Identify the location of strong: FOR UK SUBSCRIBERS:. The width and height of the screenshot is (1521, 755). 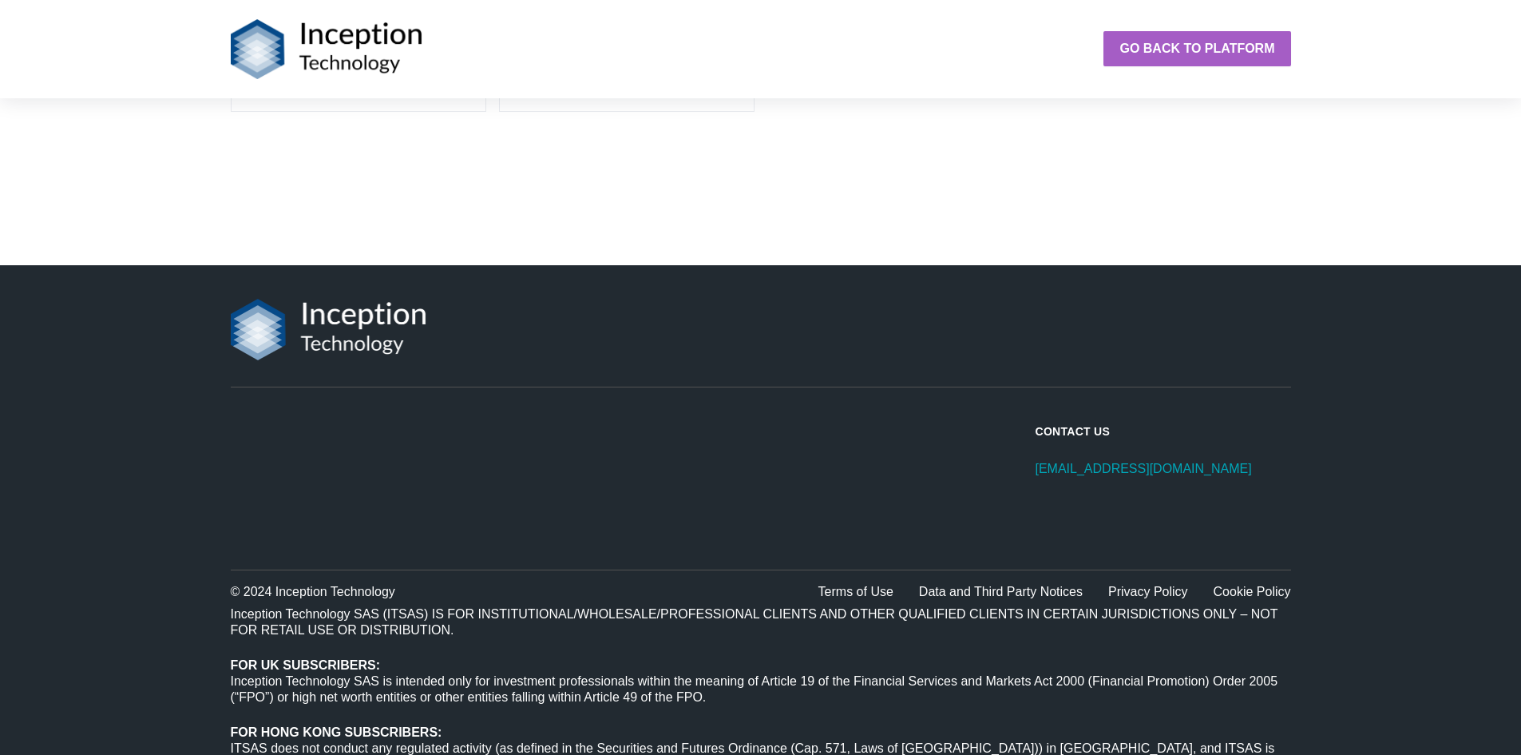
(306, 664).